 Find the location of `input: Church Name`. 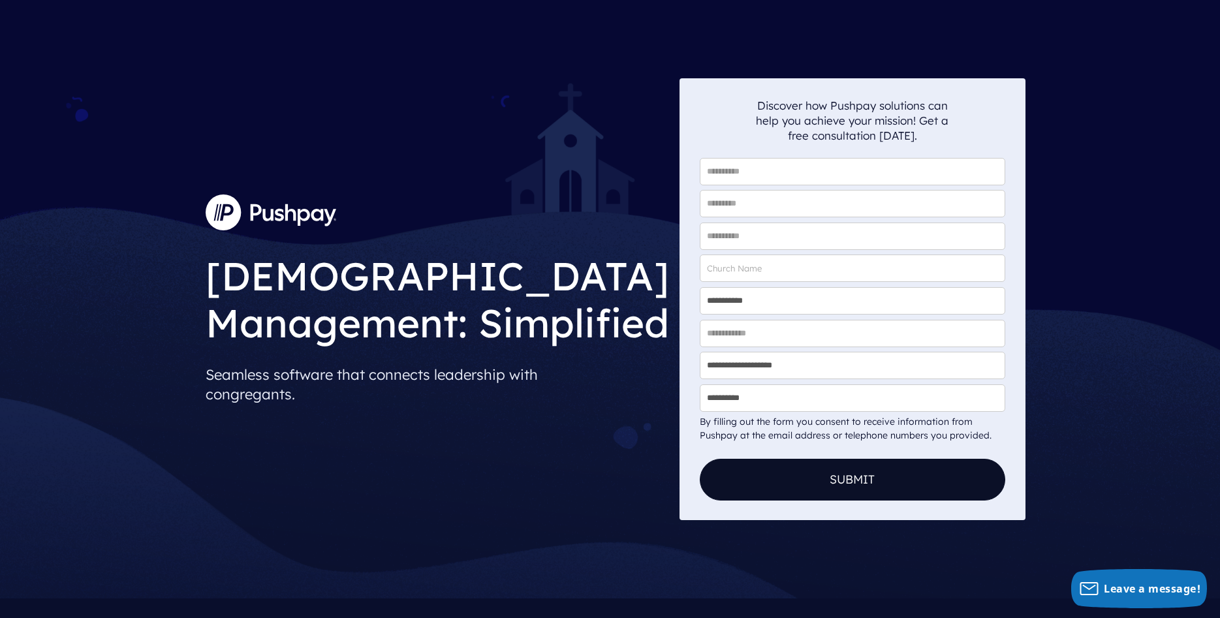

input: Church Name is located at coordinates (853, 268).